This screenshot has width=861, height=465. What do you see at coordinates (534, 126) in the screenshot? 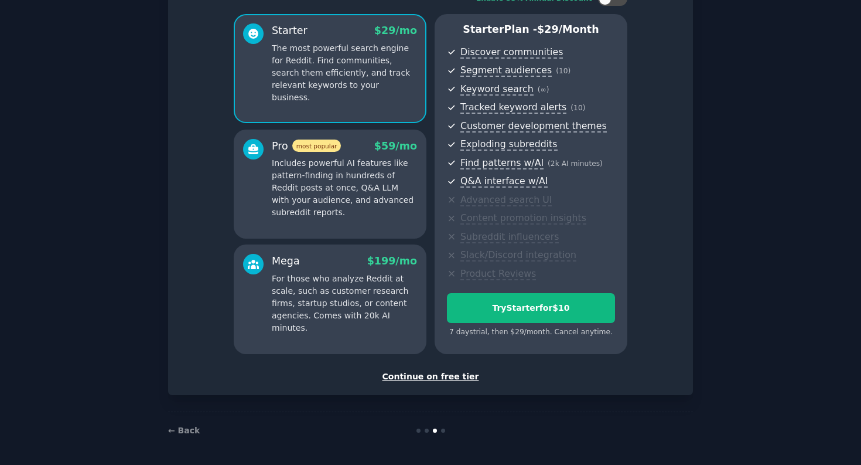
I see `span: Customer development themes` at bounding box center [534, 126].